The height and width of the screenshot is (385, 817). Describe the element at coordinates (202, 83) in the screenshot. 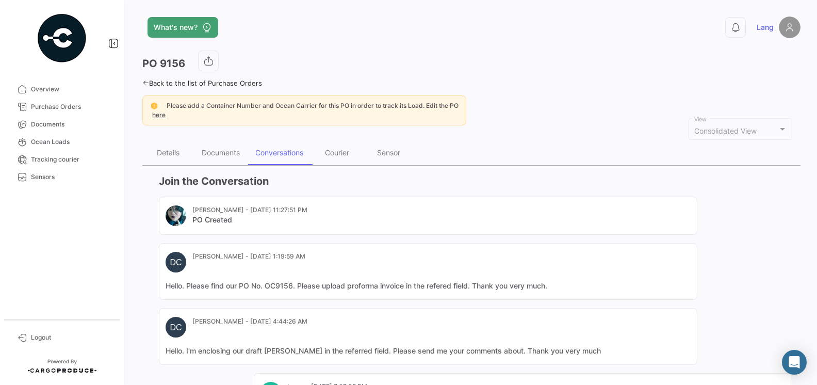

I see `a: Back to the list of Purchase Orders` at that location.